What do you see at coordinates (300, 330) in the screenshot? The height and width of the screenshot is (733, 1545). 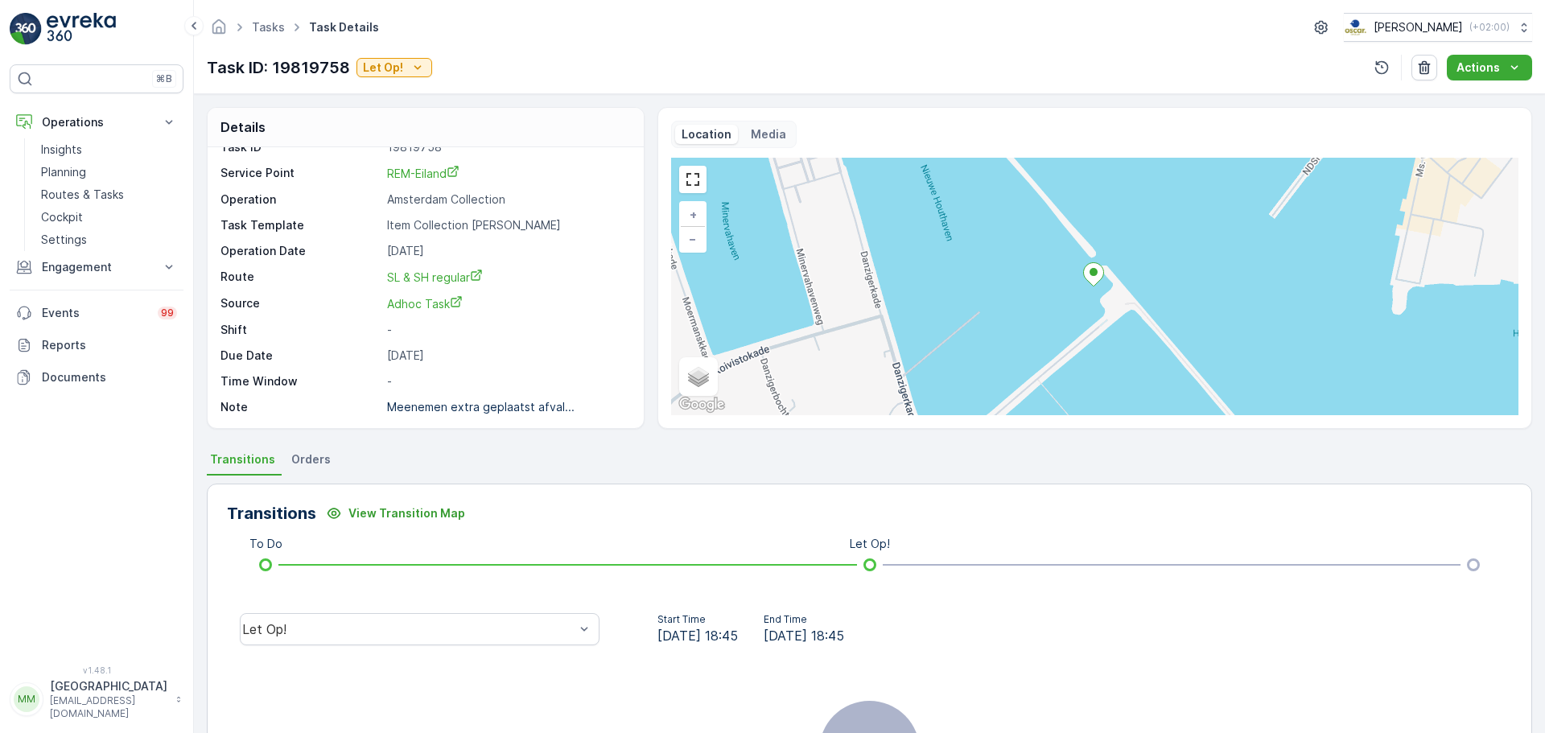 I see `p: Shift` at bounding box center [300, 330].